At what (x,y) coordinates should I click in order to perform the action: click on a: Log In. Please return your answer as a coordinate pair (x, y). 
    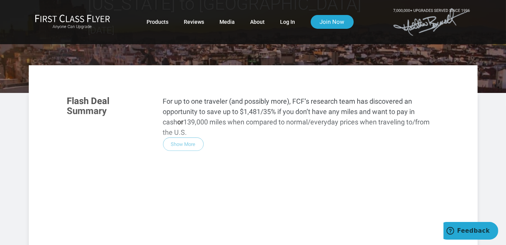
    Looking at the image, I should click on (288, 22).